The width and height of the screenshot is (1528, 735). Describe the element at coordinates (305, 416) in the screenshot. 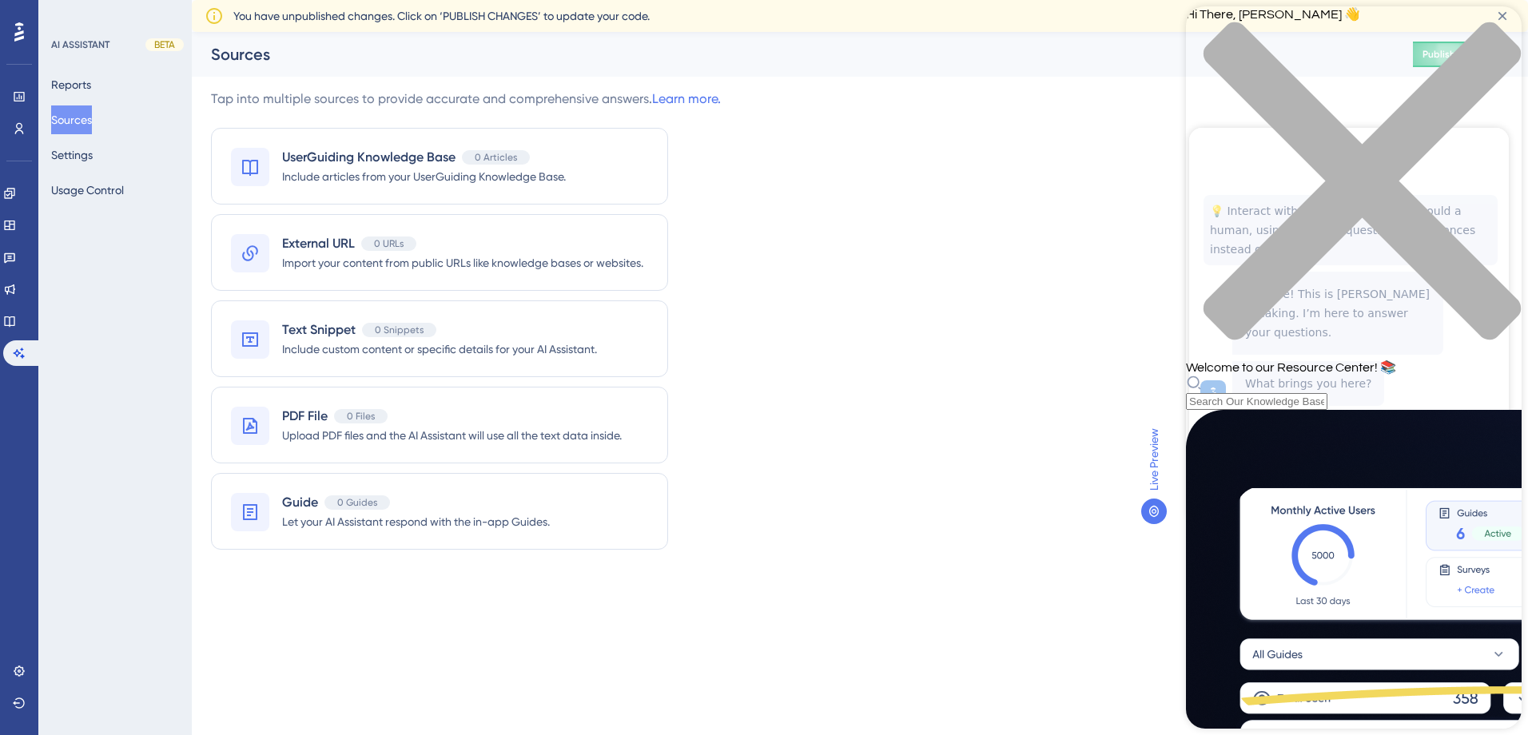

I see `span: PDF File` at that location.